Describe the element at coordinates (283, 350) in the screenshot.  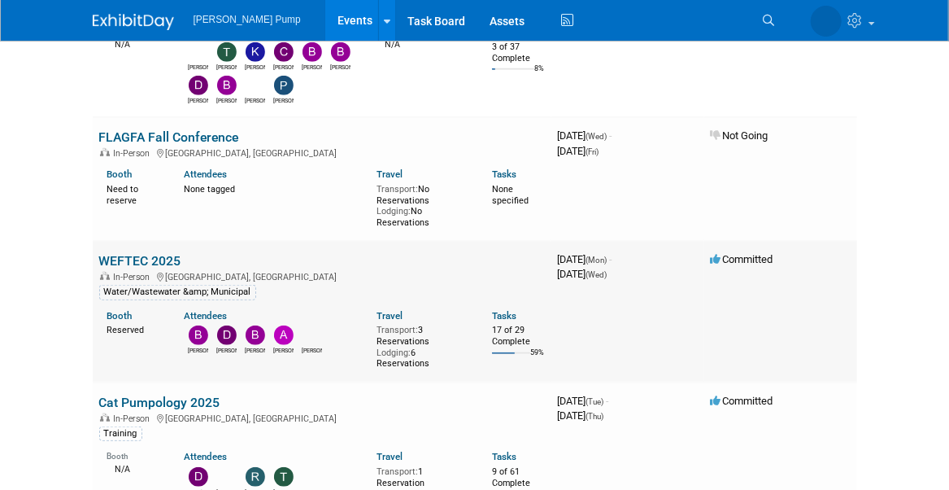
I see `div: Allan Curry` at that location.